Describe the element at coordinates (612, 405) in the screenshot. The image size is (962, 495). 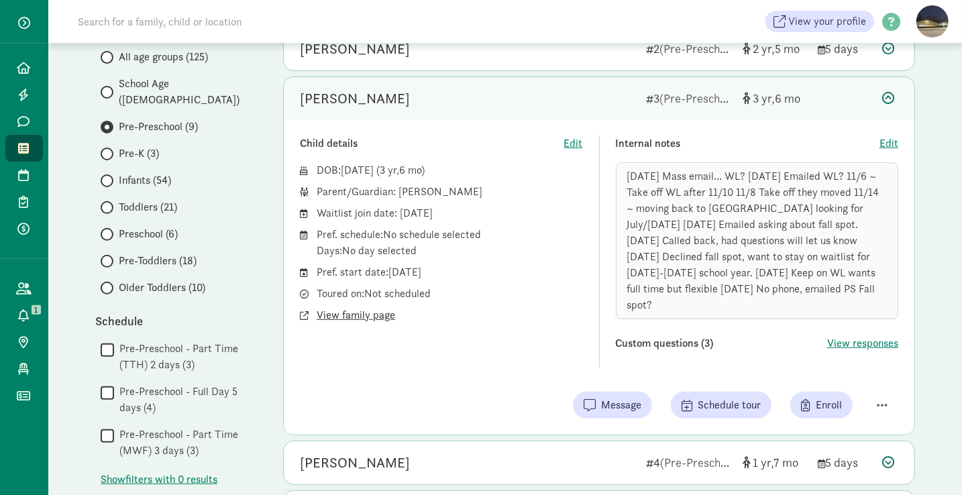
I see `button: Message` at that location.